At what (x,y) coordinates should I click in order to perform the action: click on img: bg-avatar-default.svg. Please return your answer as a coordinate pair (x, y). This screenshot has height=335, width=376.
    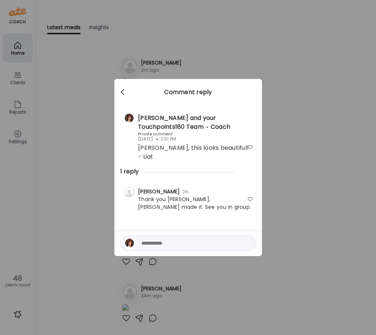
    Looking at the image, I should click on (129, 192).